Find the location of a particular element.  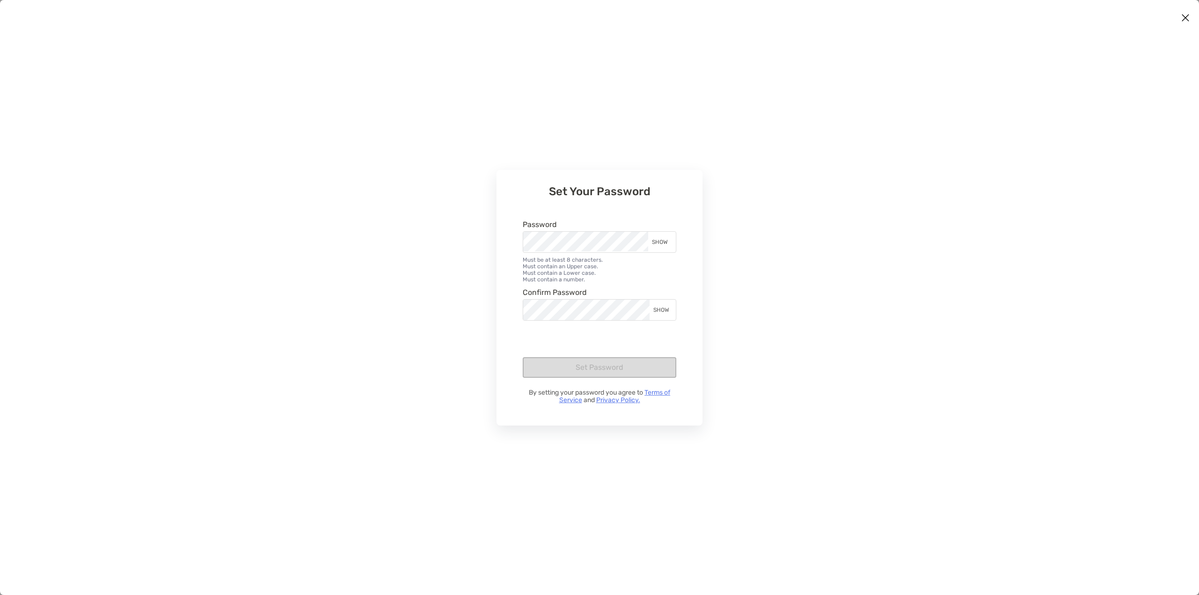

li: Must contain a number. is located at coordinates (599, 280).